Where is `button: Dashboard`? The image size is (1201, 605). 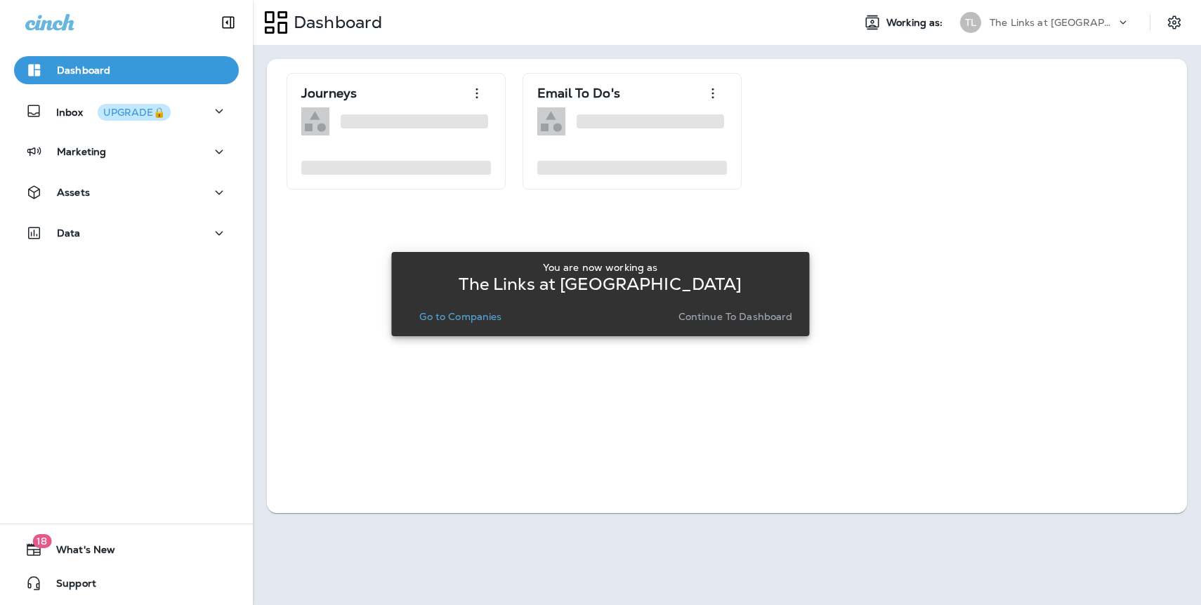
button: Dashboard is located at coordinates (126, 70).